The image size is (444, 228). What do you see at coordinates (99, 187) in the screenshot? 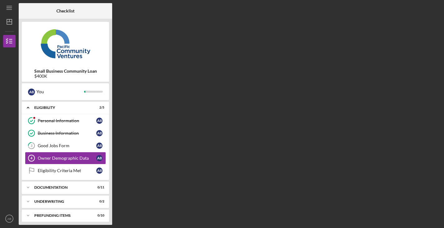
I see `div: 0 / 11` at bounding box center [99, 187].